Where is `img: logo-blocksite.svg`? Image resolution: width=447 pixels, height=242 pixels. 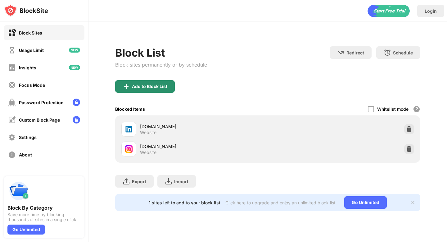 img: logo-blocksite.svg is located at coordinates (26, 11).